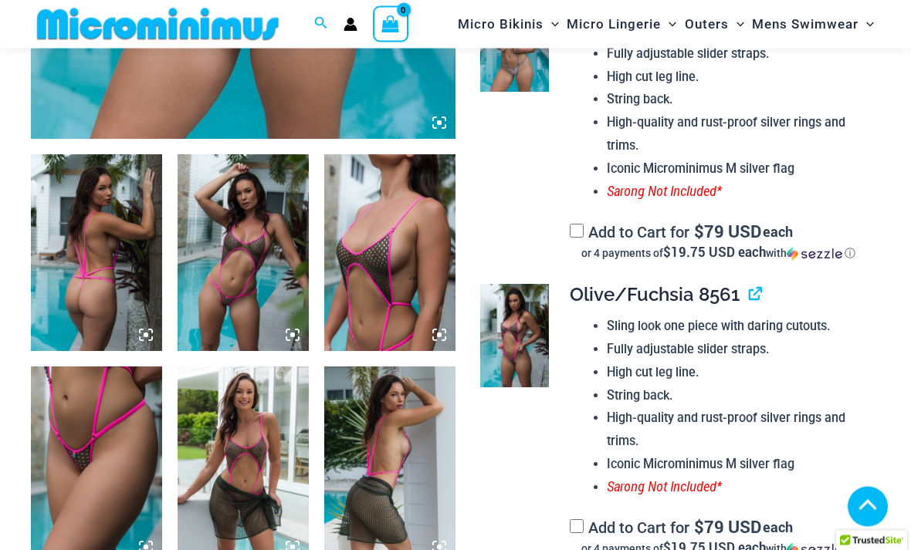 This screenshot has height=550, width=911. I want to click on img: MM SHOP LOGO FLAT, so click(157, 24).